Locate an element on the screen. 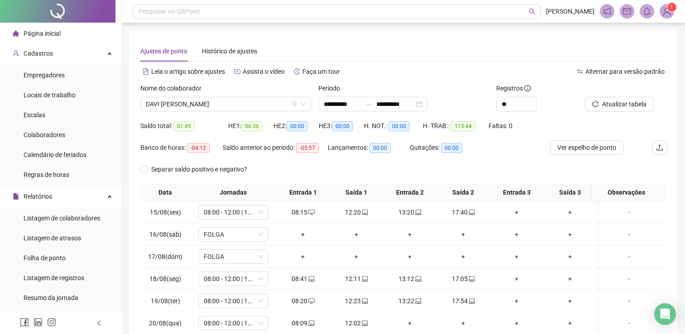  span: 06:36 is located at coordinates (252, 126).